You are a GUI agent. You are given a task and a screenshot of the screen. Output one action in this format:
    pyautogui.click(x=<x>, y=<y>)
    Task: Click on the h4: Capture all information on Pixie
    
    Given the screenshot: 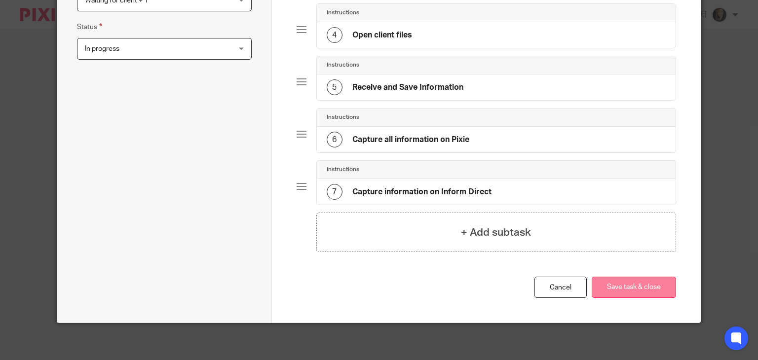 What is the action you would take?
    pyautogui.click(x=411, y=140)
    